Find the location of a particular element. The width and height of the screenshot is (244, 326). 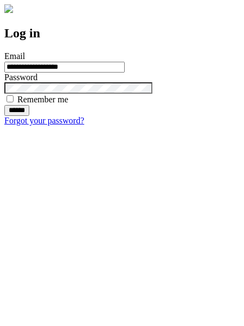

label: Password is located at coordinates (21, 77).